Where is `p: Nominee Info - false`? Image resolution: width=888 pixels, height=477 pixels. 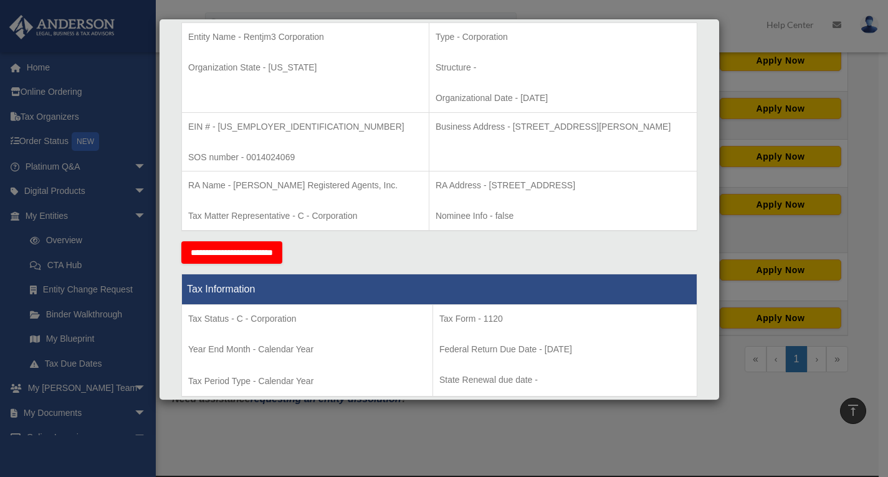
p: Nominee Info - false is located at coordinates (562, 216).